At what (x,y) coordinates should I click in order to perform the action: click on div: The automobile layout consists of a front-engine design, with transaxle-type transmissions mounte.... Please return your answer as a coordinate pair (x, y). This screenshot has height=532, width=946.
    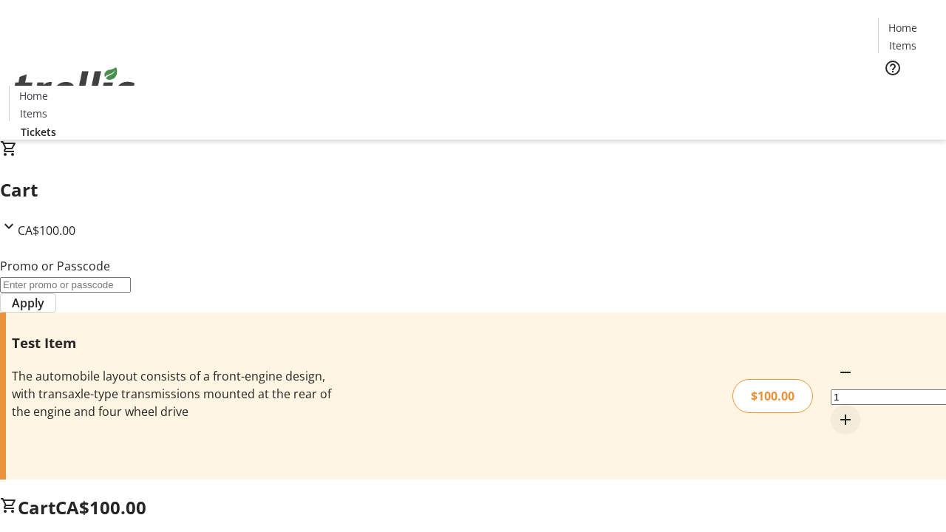
    Looking at the image, I should click on (173, 394).